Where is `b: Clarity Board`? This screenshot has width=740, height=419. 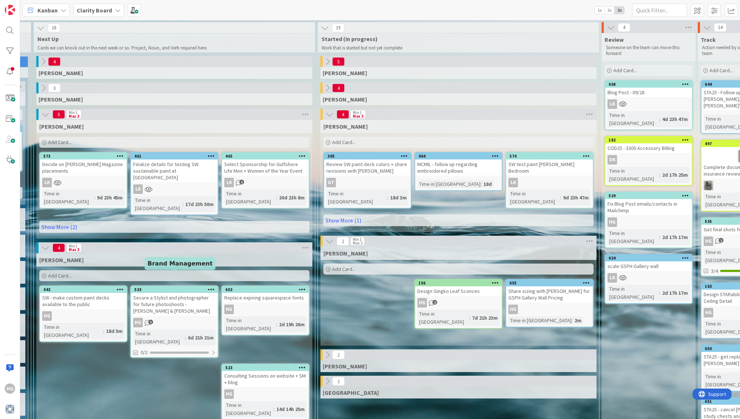 b: Clarity Board is located at coordinates (94, 10).